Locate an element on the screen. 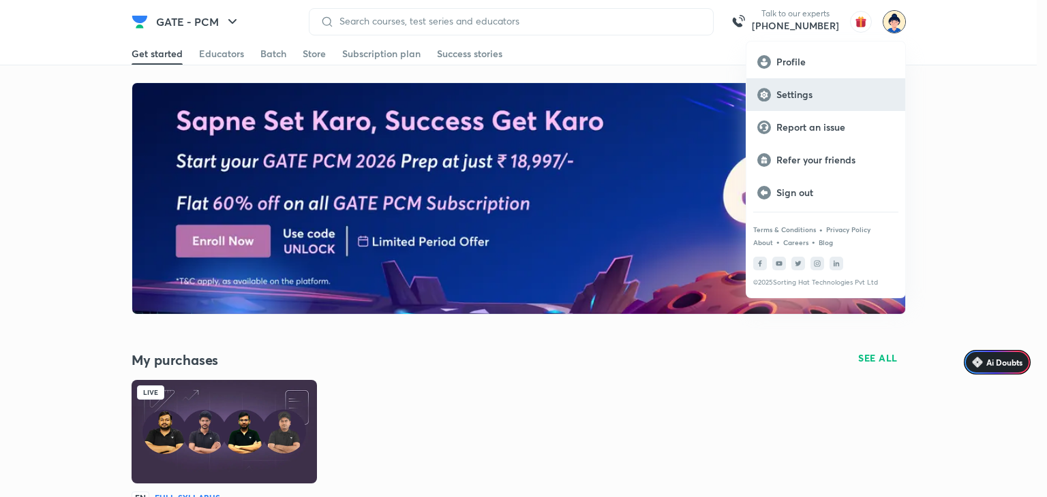  a: Careers is located at coordinates (795, 243).